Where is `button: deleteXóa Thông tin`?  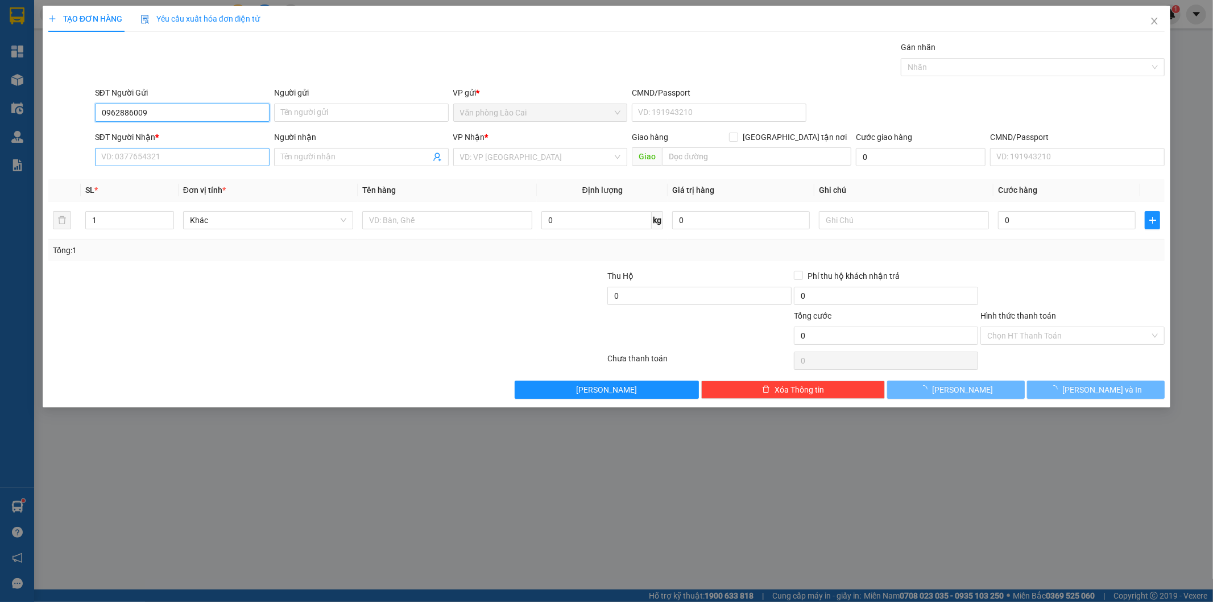
button: deleteXóa Thông tin is located at coordinates (793, 390).